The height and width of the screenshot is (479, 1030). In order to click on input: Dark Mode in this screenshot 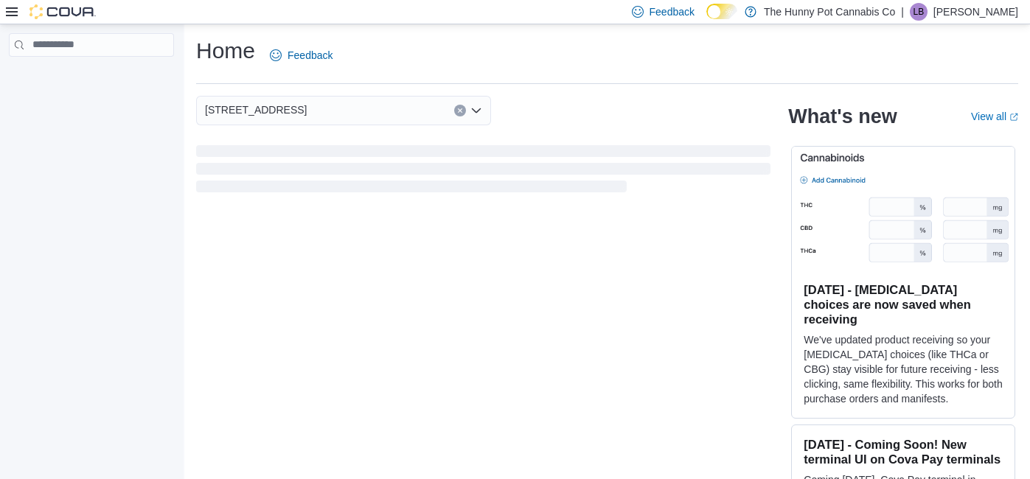, I will do `click(722, 11)`.